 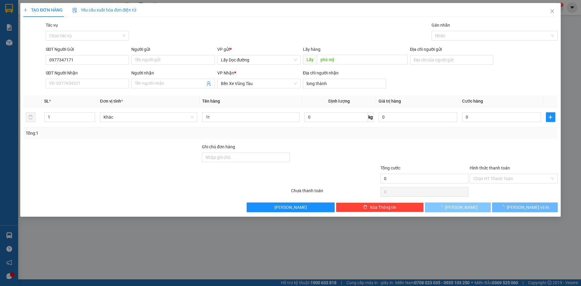 I want to click on input: Địa chỉ của người gửi, so click(x=452, y=60).